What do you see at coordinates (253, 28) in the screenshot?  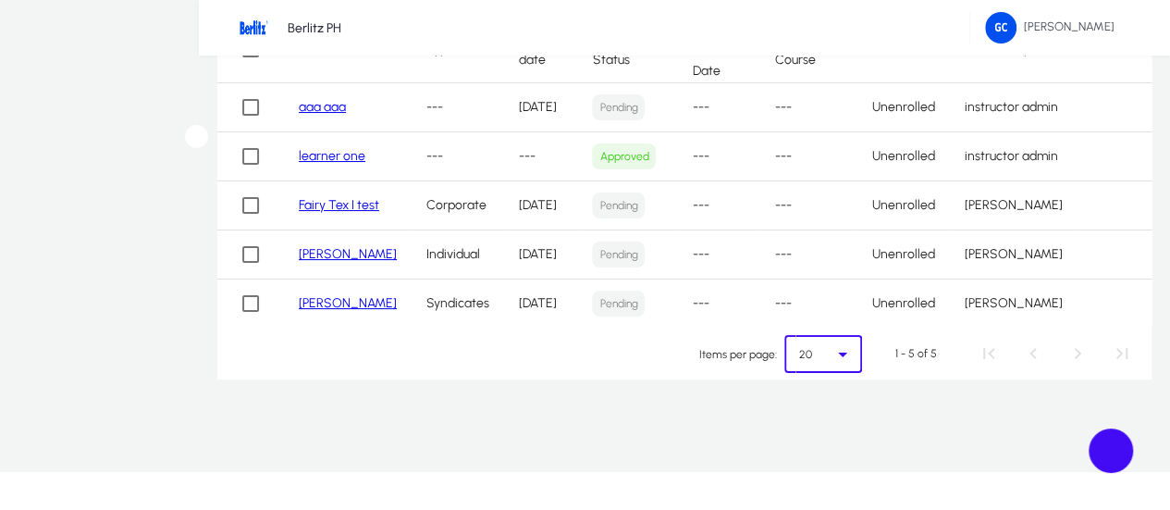 I see `img: 28.png` at bounding box center [253, 28].